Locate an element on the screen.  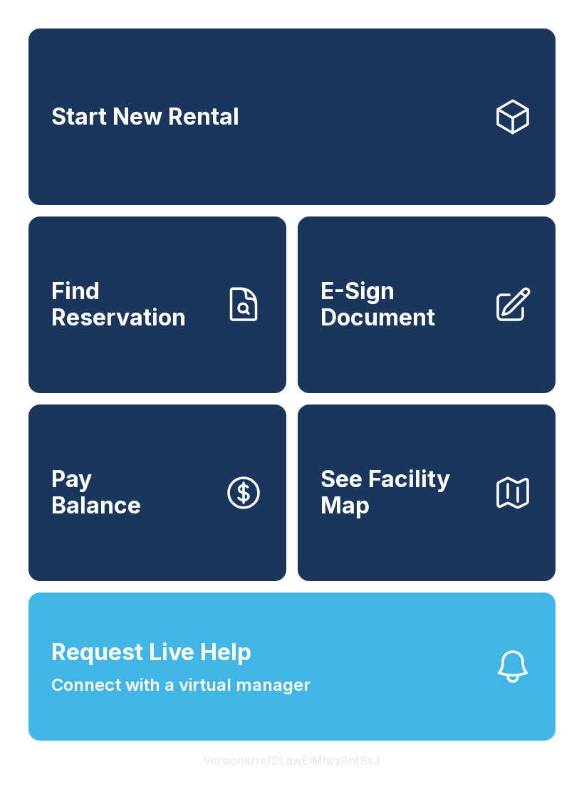
button: PayBalance is located at coordinates (157, 493).